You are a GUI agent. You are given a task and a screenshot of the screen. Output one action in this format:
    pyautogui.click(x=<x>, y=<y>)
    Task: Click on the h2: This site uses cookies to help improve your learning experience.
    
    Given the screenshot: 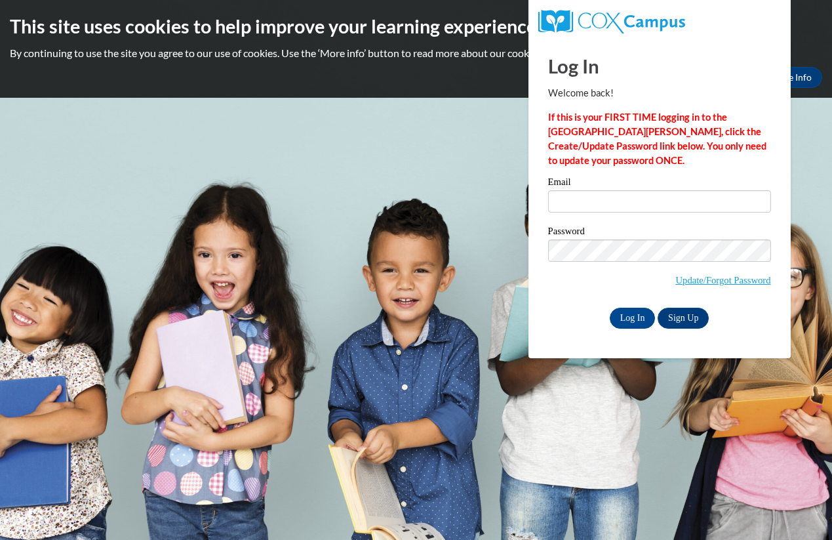 What is the action you would take?
    pyautogui.click(x=416, y=26)
    